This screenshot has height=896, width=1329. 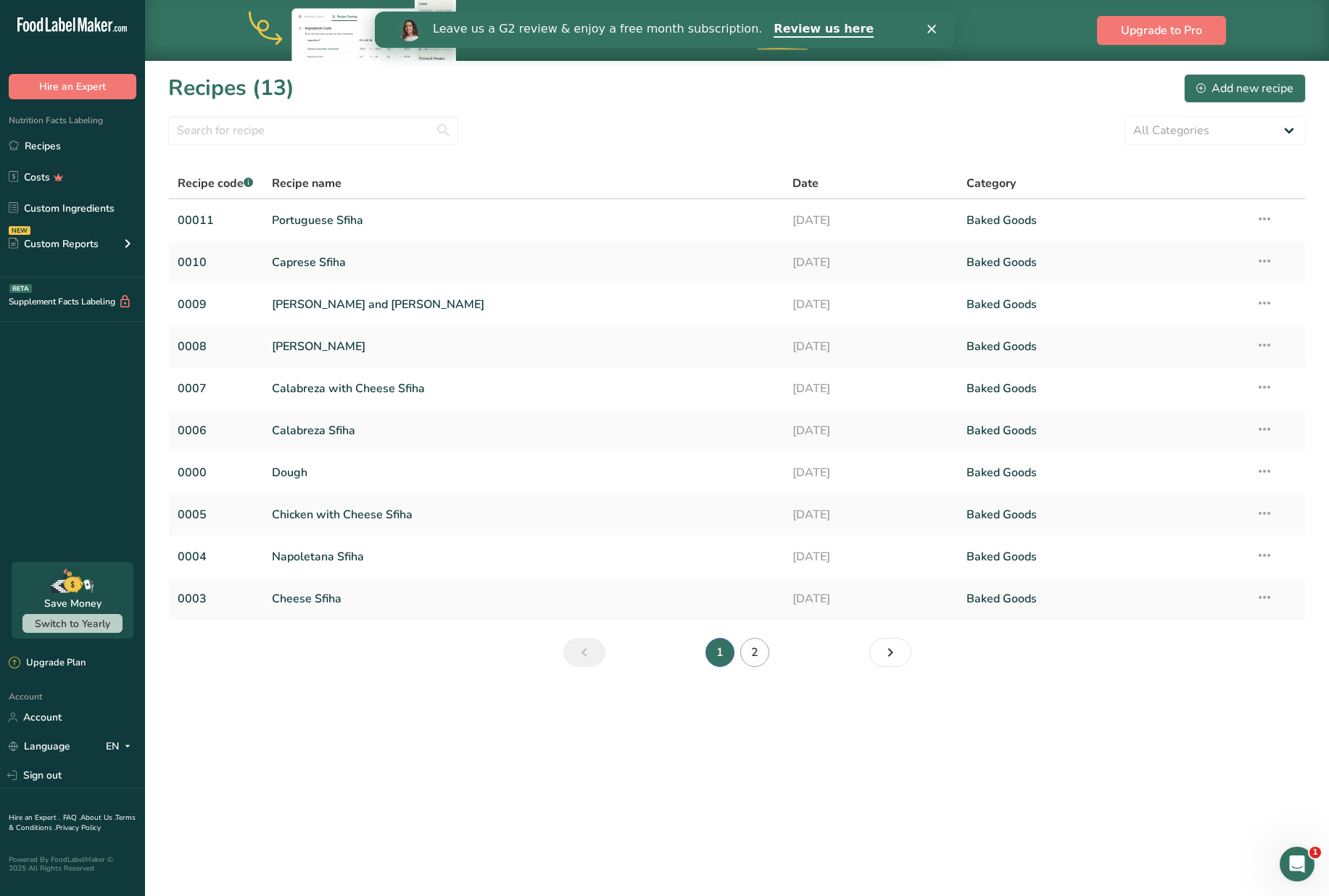 What do you see at coordinates (216, 388) in the screenshot?
I see `a: 0007` at bounding box center [216, 388].